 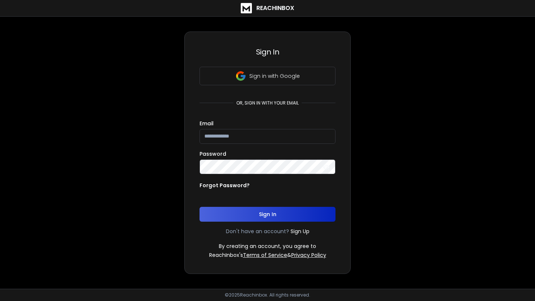 What do you see at coordinates (267, 215) in the screenshot?
I see `button: Sign In` at bounding box center [267, 215].